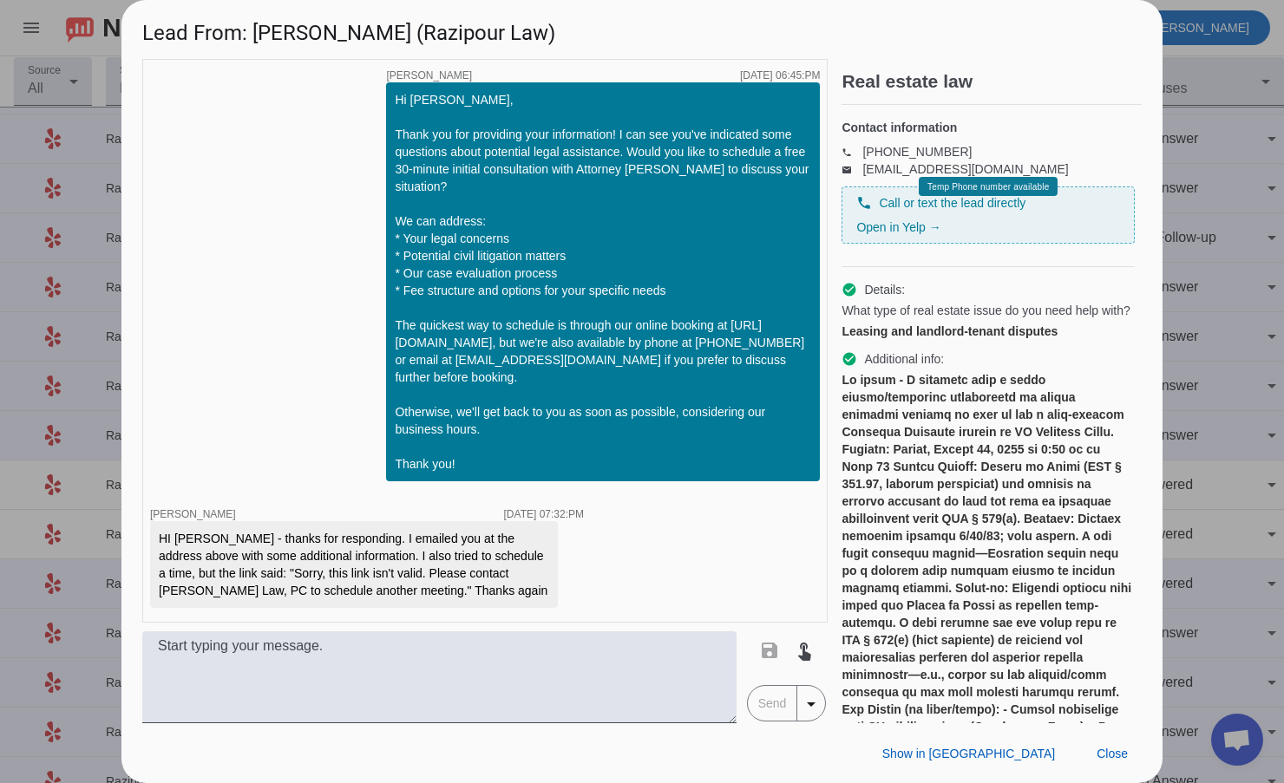  What do you see at coordinates (988, 331) in the screenshot?
I see `div: Leasing and landlord-tenant disputes` at bounding box center [988, 331].